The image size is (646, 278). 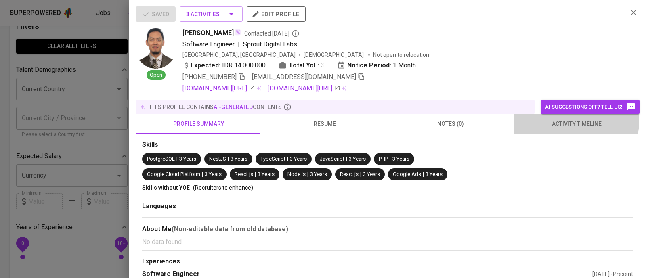 I want to click on span: activity timeline, so click(x=577, y=124).